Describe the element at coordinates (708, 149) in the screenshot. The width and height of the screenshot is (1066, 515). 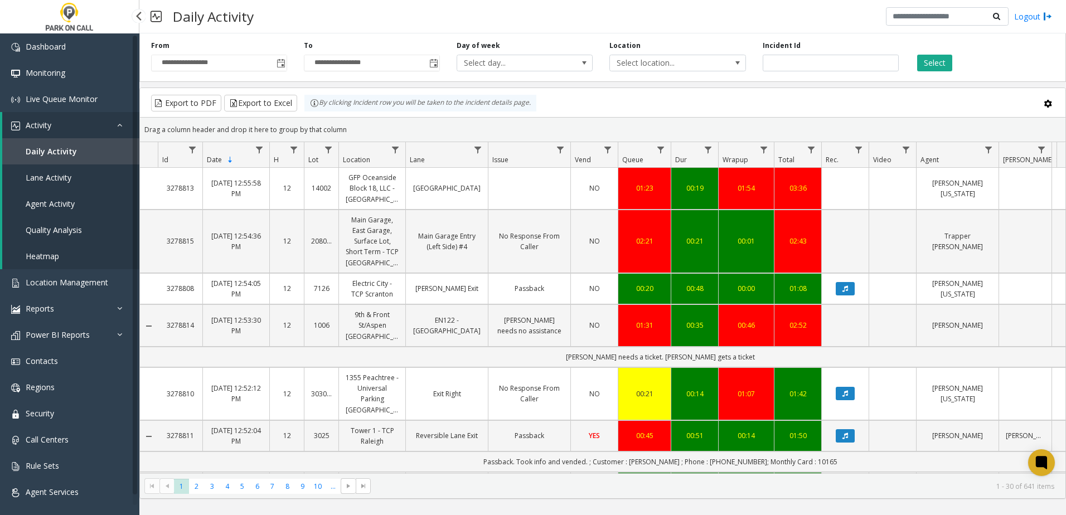
I see `a: Dur Filter Menu` at that location.